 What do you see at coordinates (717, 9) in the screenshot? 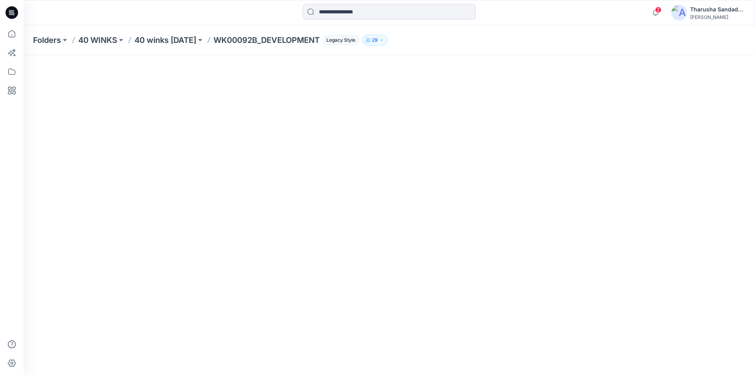
I see `div: Tharusha Sandadeepa` at bounding box center [717, 9].